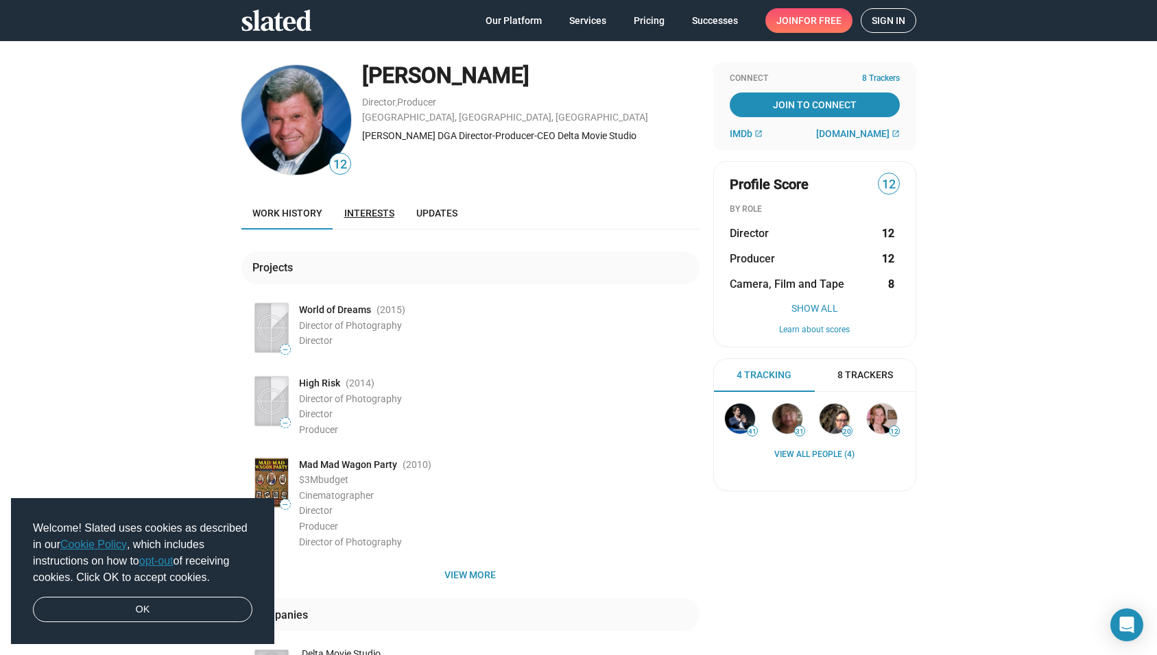 This screenshot has width=1157, height=655. What do you see at coordinates (336, 496) in the screenshot?
I see `span: Cinematographer` at bounding box center [336, 496].